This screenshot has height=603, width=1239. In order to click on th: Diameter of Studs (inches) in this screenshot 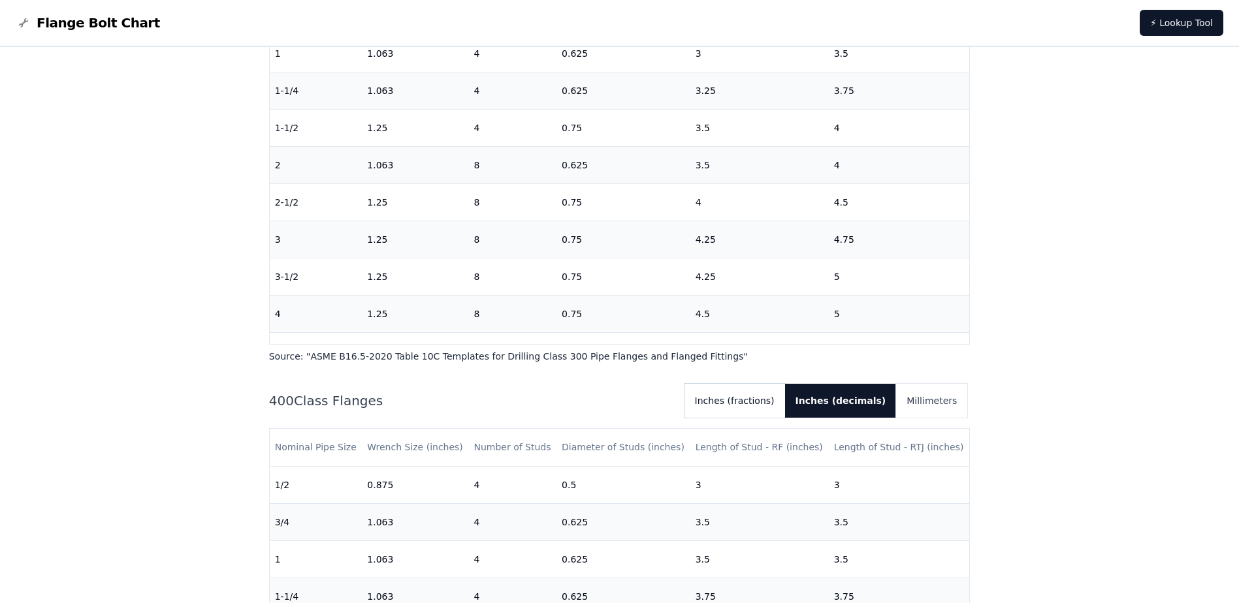, I will do `click(623, 447)`.